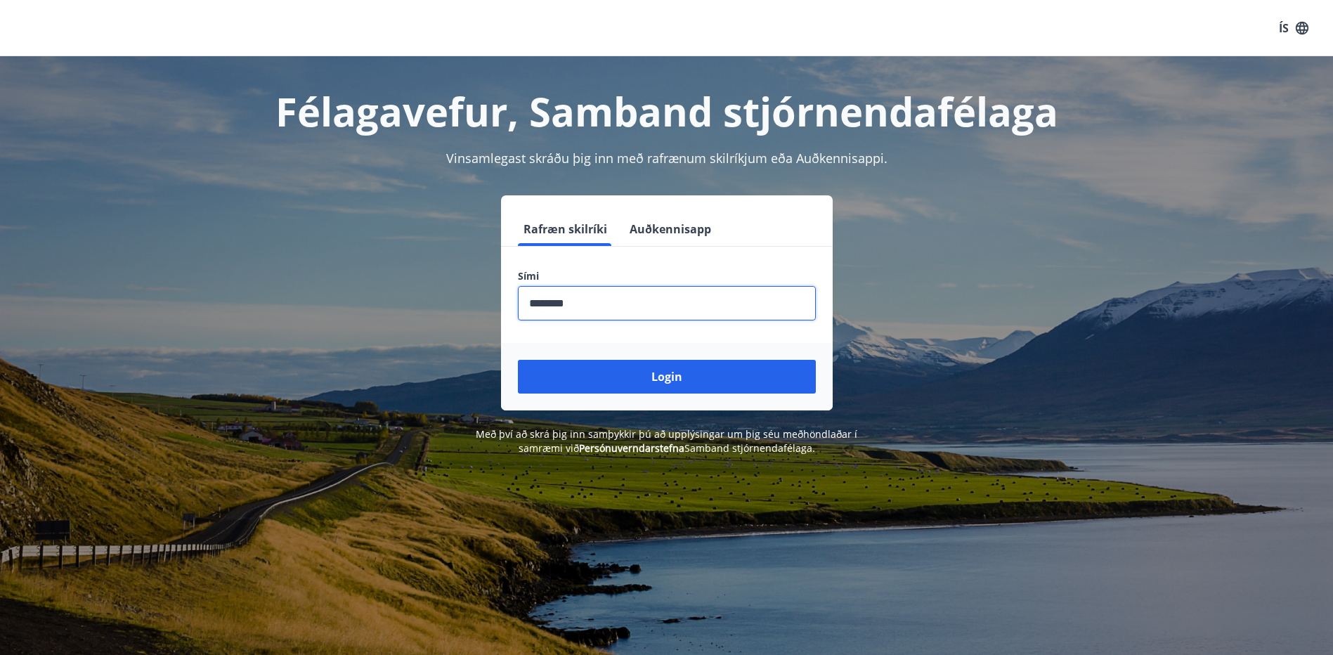  Describe the element at coordinates (667, 158) in the screenshot. I see `span: Vinsamlegast skráðu þig inn með rafrænum skilríkjum eða Auðkennisappi.` at that location.